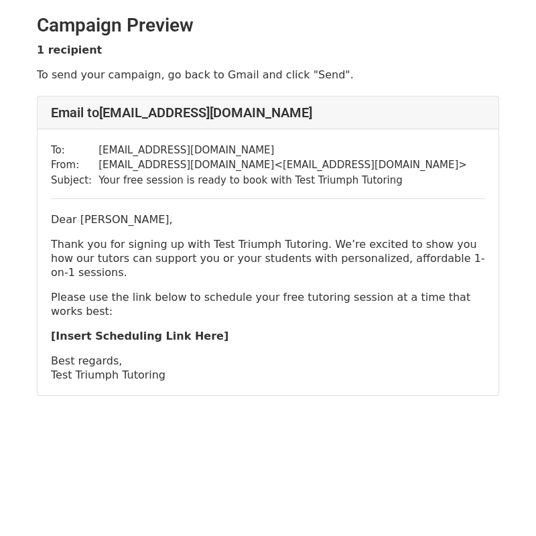 This screenshot has width=536, height=536. I want to click on h2: Campaign Preview, so click(268, 25).